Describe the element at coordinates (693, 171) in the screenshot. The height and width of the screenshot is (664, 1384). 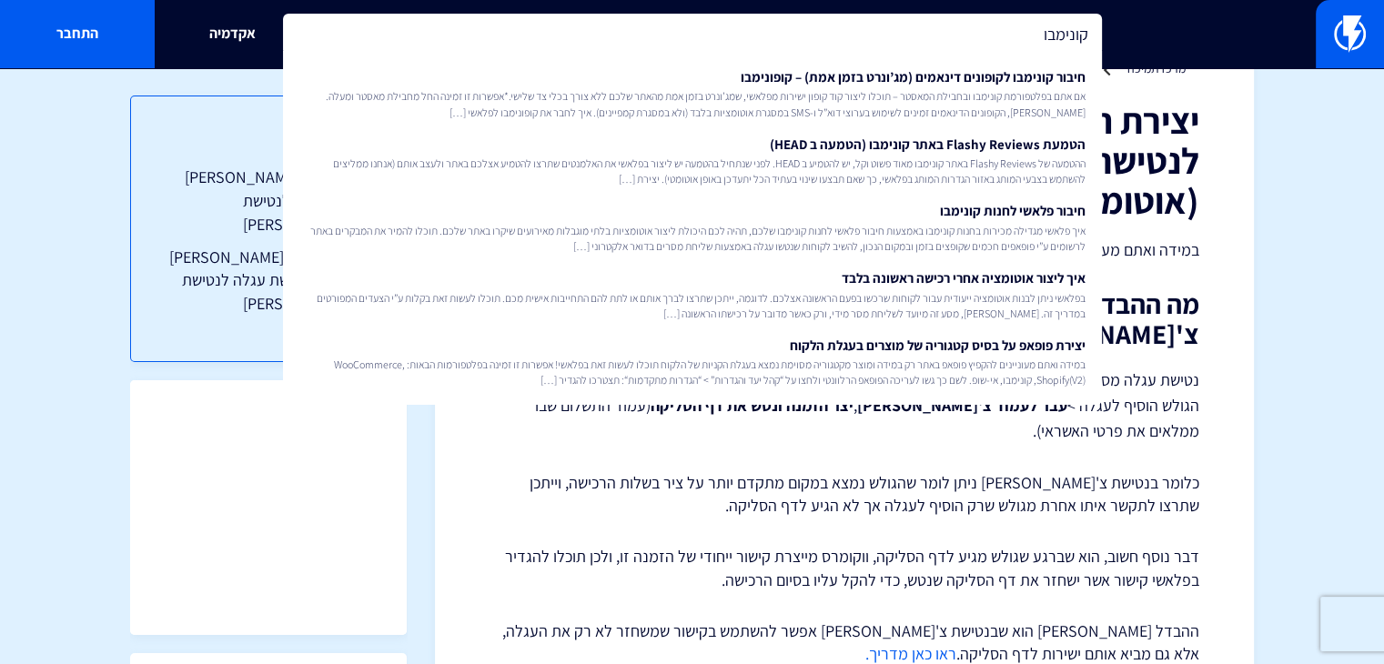
I see `span: ההטמעה של Flashy Reviews באתר קונימבו מאוד פשוט וקל, יש להטמיע ב HEAD. לפני שנתחיל בהטמעה יש ליצו...` at that location.